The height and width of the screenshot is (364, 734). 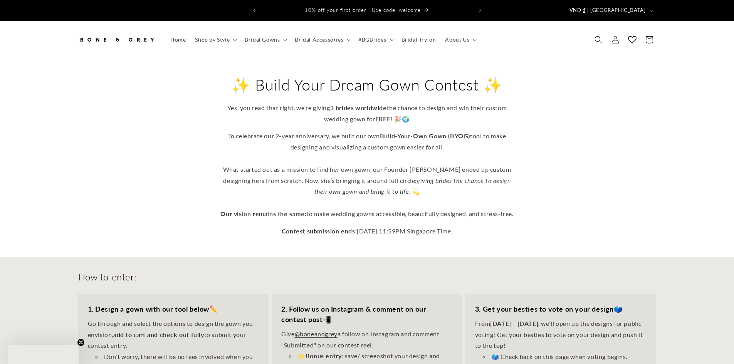 What do you see at coordinates (371, 108) in the screenshot?
I see `strong: worldwide` at bounding box center [371, 108].